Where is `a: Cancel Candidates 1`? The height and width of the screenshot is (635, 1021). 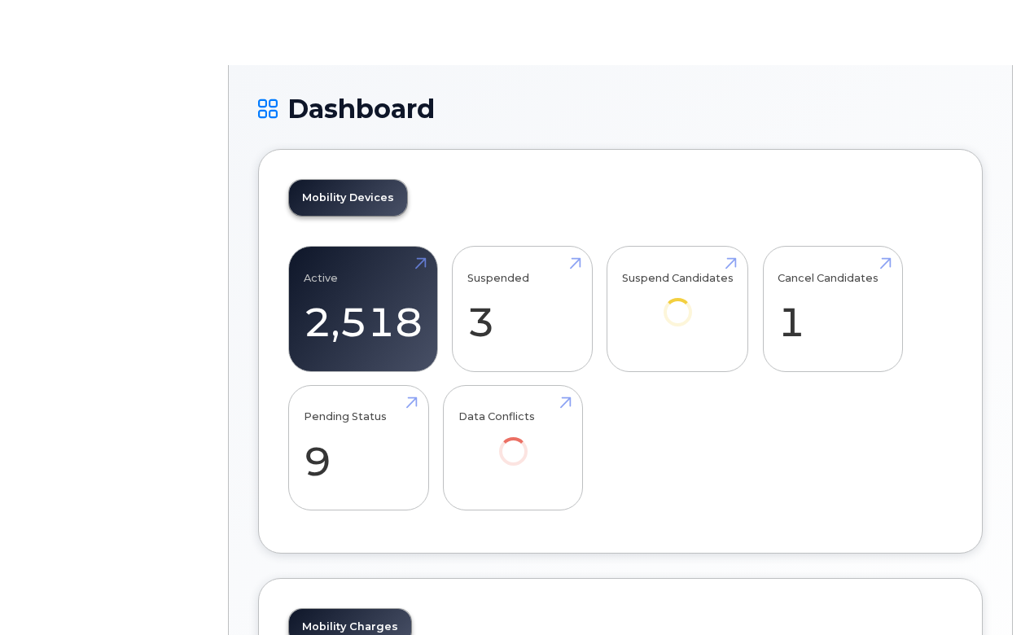
a: Cancel Candidates 1 is located at coordinates (832, 310).